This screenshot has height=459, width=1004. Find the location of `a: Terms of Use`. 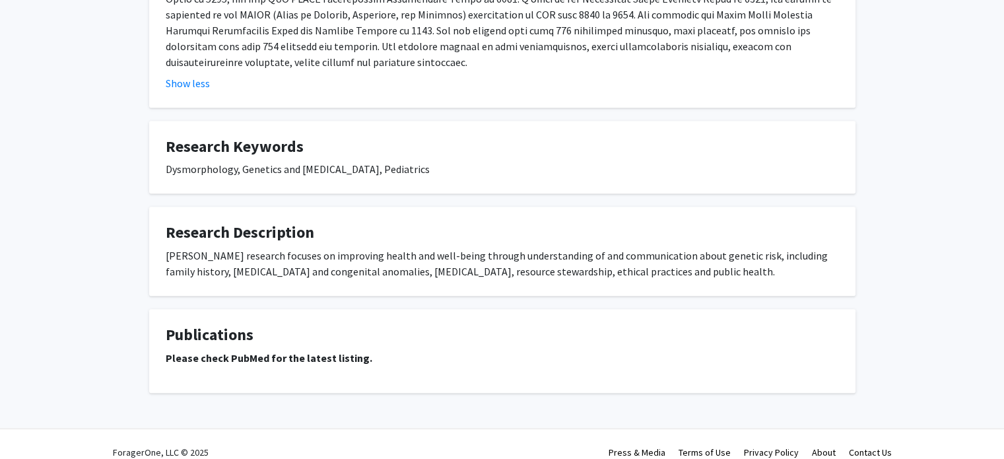

a: Terms of Use is located at coordinates (705, 452).